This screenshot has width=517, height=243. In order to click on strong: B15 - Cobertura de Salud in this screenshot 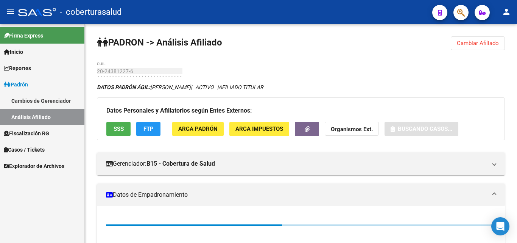, I will do `click(181, 164)`.